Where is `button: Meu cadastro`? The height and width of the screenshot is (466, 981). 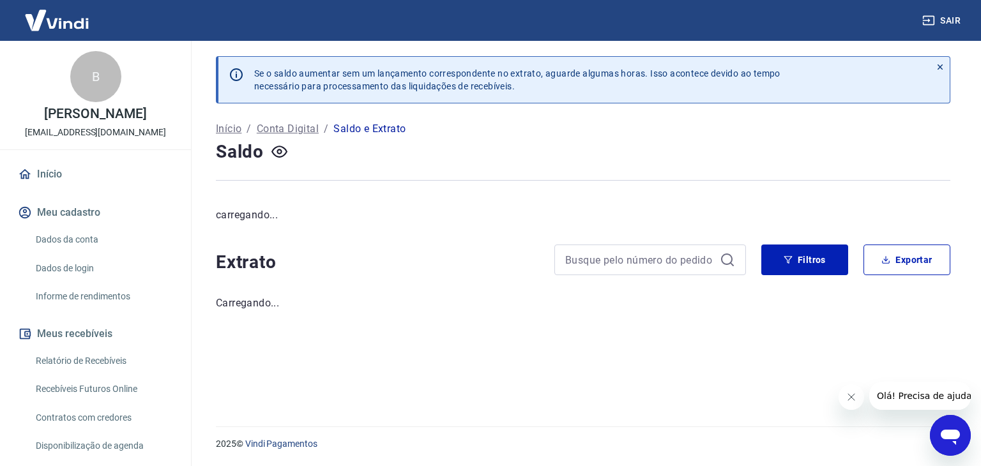 button: Meu cadastro is located at coordinates (95, 213).